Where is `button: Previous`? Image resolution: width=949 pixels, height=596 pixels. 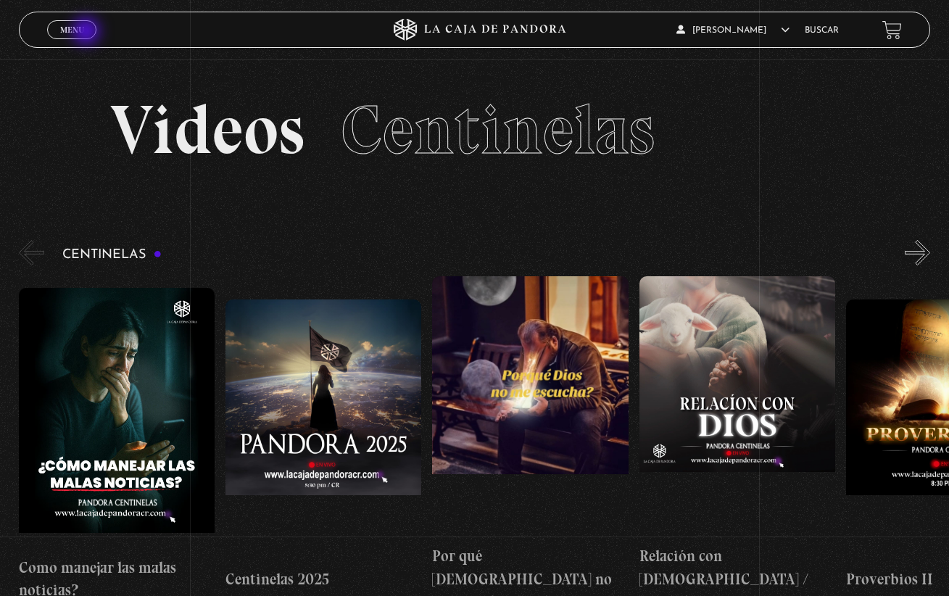 button: Previous is located at coordinates (31, 252).